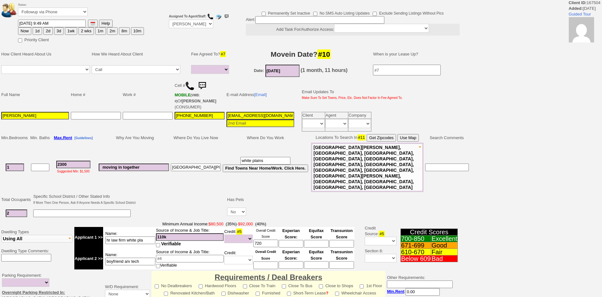 The height and width of the screenshot is (297, 602). I want to click on td: Applicant 2 >>, so click(89, 258).